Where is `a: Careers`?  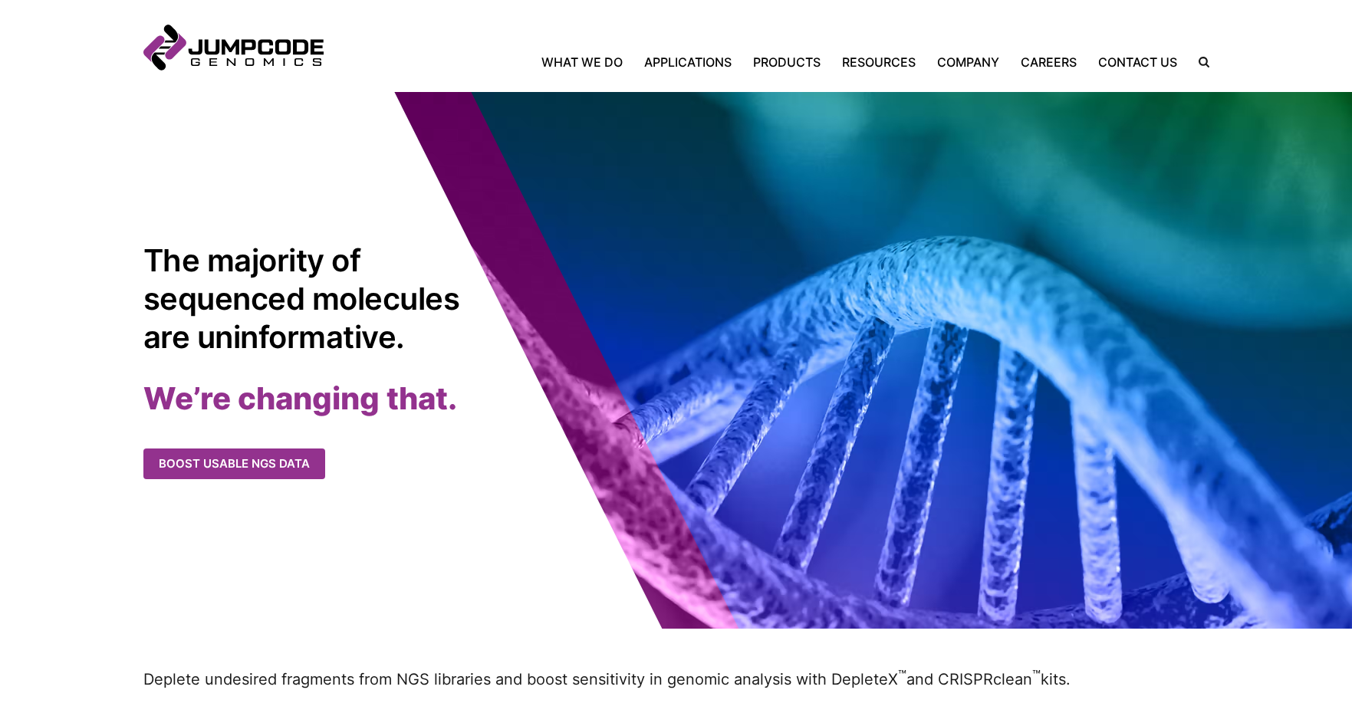 a: Careers is located at coordinates (1048, 62).